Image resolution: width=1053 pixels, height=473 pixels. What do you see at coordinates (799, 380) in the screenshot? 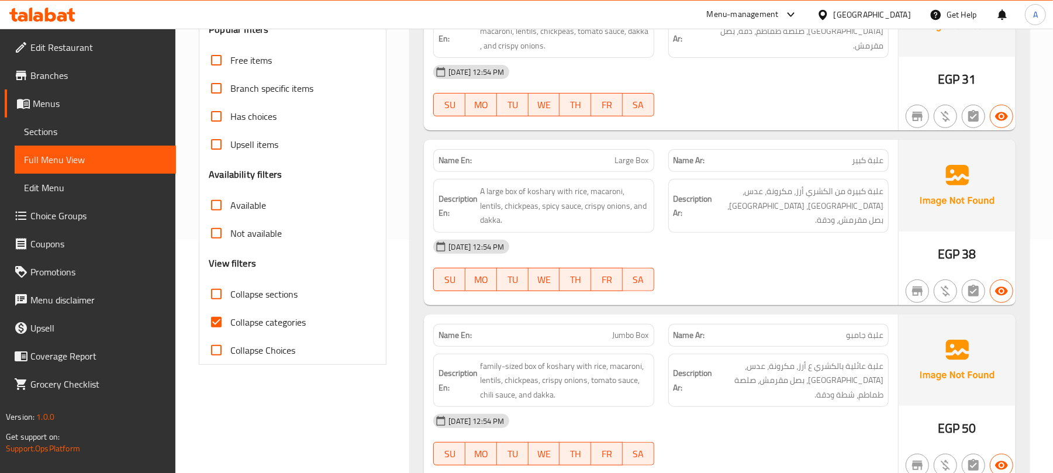
I see `span: علبة عائلية بالكشري ع أرز، مكرونة، عدس، حمص، بصل مقرمش، صلصة طماطم، شطة ودقة.` at bounding box center [799, 380].